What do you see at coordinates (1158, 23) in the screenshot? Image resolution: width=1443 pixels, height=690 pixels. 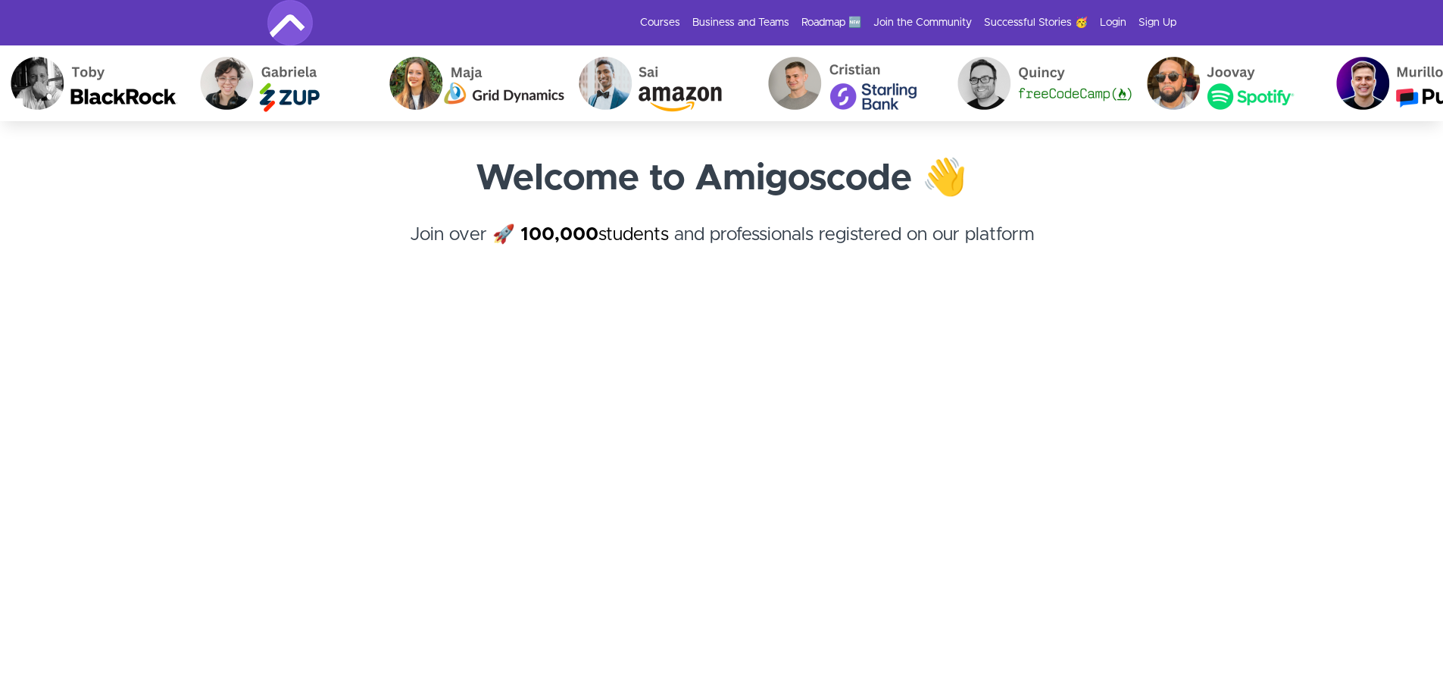 I see `a: Sign Up` at bounding box center [1158, 23].